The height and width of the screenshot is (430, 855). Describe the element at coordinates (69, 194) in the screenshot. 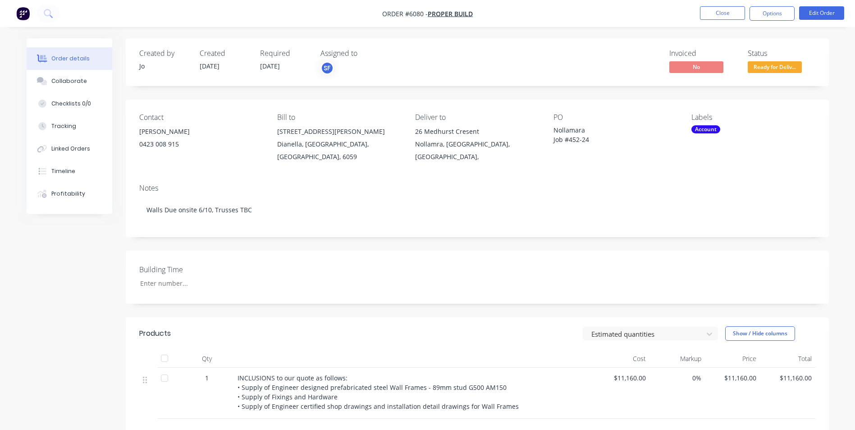

I see `button: Profitability` at that location.